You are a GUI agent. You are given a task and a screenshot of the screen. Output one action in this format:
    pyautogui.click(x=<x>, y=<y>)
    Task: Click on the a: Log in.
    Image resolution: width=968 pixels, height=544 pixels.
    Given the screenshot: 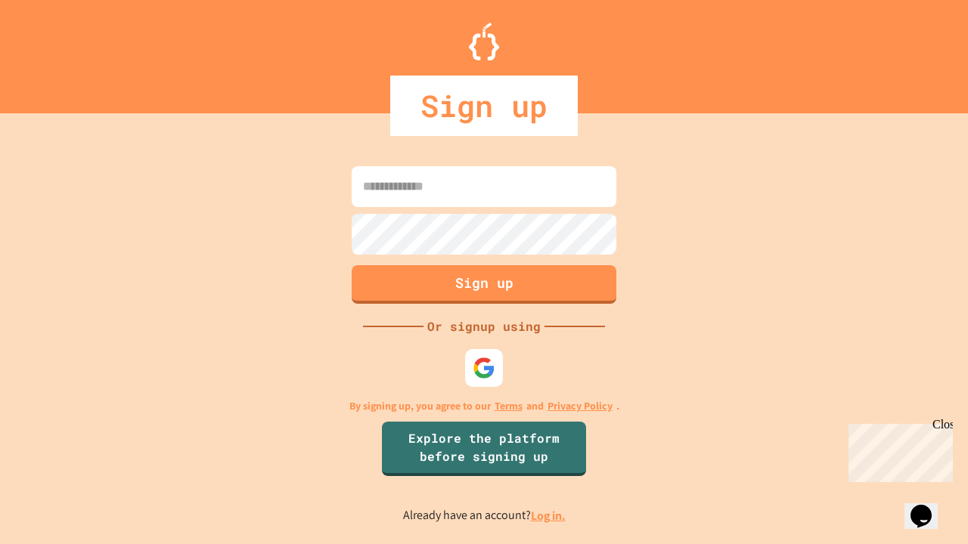 What is the action you would take?
    pyautogui.click(x=548, y=516)
    